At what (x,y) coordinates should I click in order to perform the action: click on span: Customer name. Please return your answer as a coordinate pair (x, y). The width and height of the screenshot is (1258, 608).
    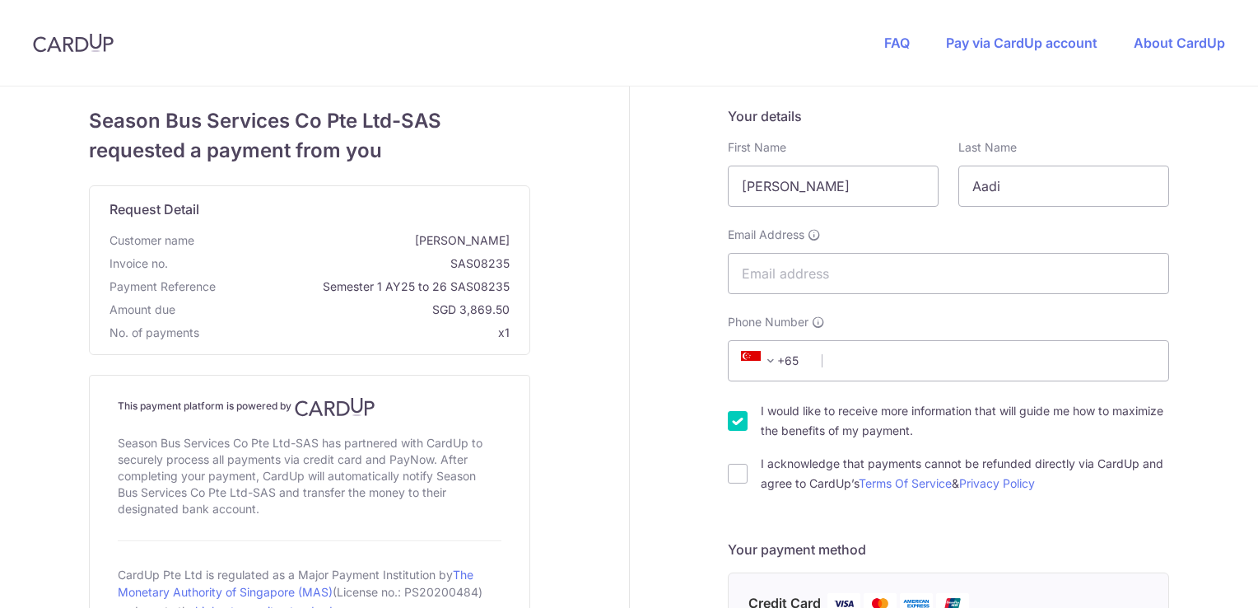
    Looking at the image, I should click on (152, 240).